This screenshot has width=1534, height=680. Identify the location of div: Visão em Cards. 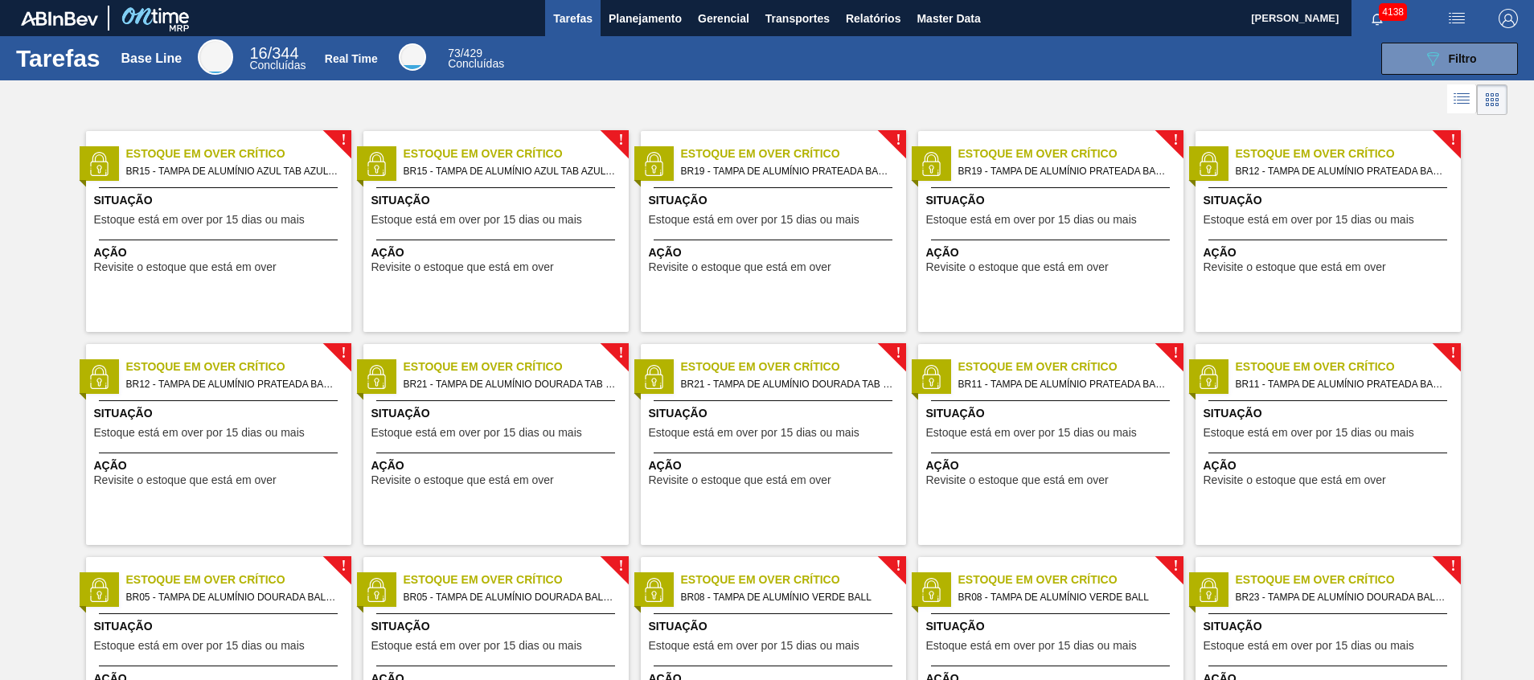
(1493, 100).